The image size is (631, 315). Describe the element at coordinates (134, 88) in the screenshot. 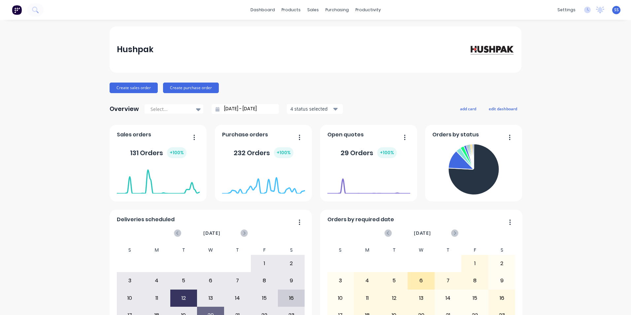

I see `button: Create sales order` at that location.